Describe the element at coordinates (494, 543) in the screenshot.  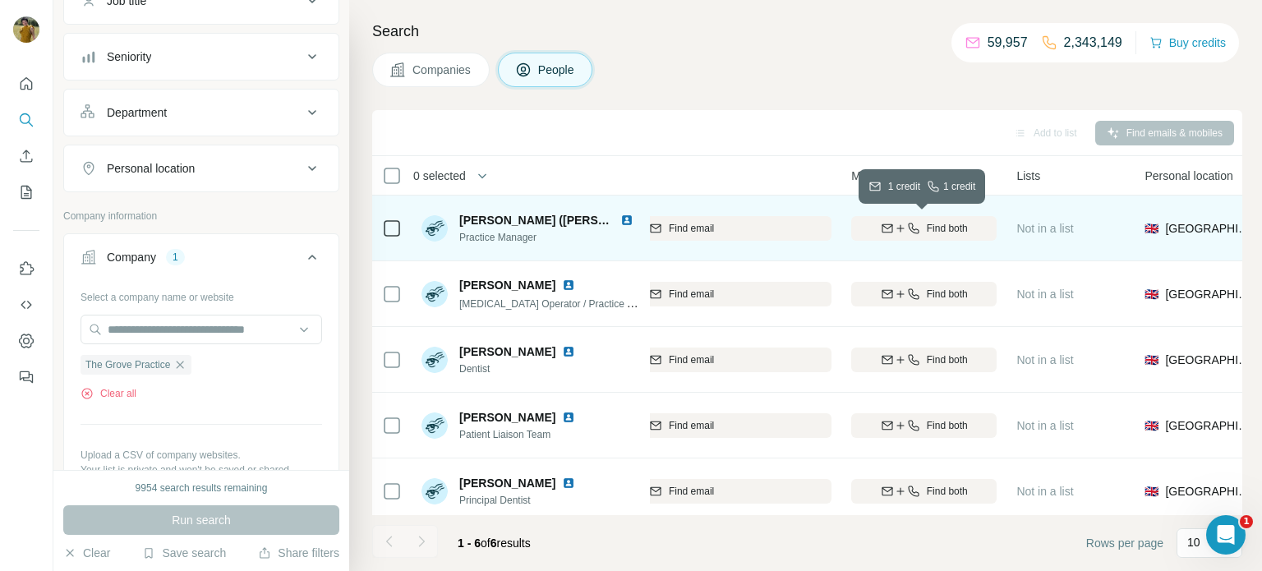
I see `span: results` at that location.